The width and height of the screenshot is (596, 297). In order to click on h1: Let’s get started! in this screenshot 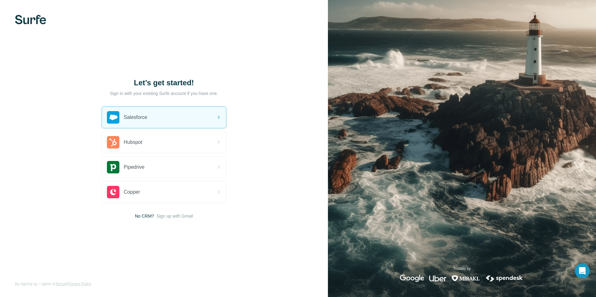, I will do `click(164, 83)`.